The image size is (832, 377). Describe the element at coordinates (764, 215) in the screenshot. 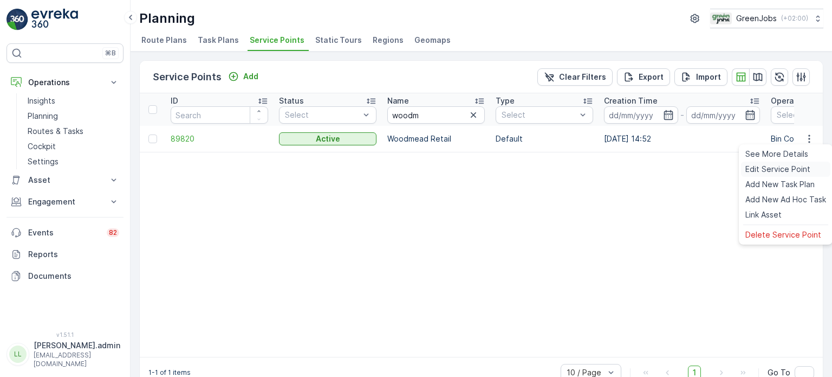

I see `span: Link Asset` at that location.